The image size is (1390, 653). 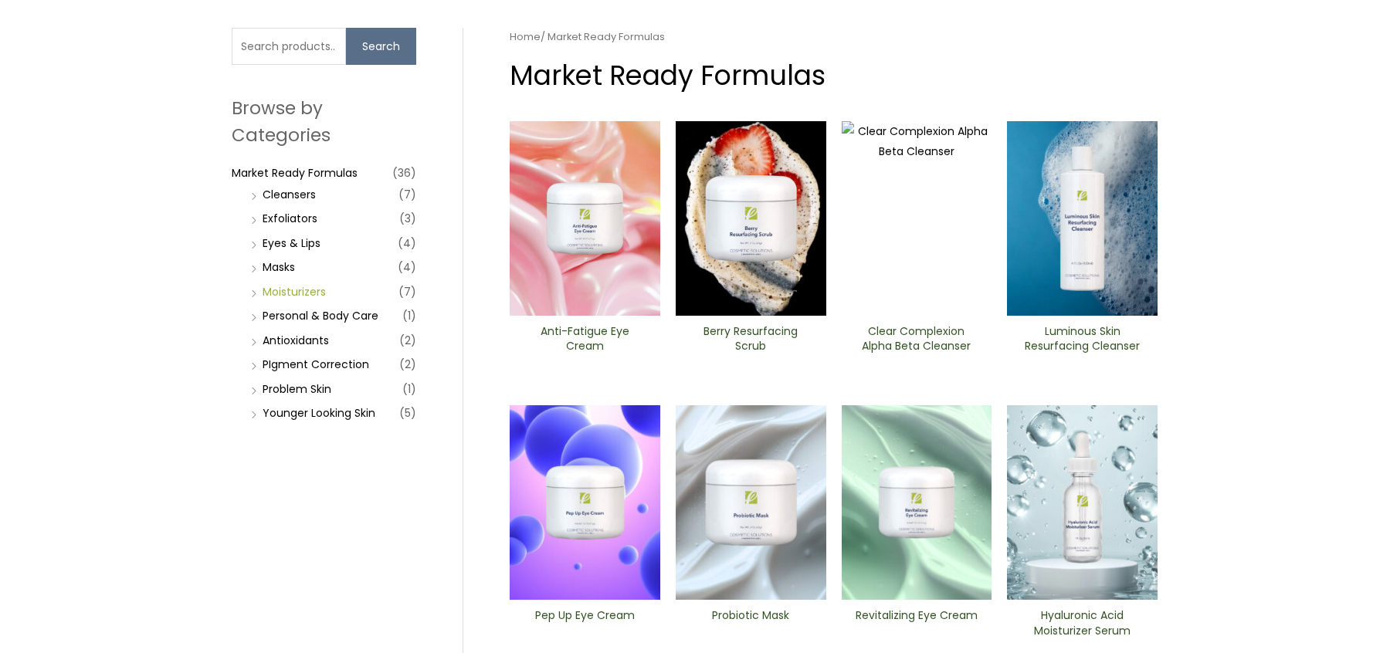 What do you see at coordinates (1082, 623) in the screenshot?
I see `h2: Hyaluronic Acid Moisturizer Serum` at bounding box center [1082, 623].